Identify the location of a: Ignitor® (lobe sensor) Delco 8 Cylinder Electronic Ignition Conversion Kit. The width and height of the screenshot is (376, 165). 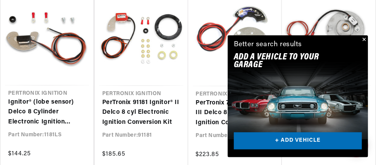
(47, 112).